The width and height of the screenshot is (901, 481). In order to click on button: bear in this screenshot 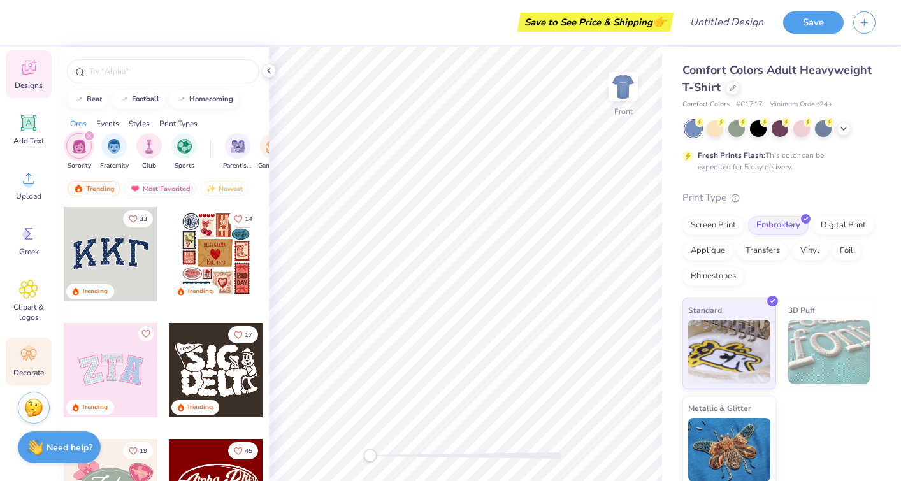, I will do `click(87, 99)`.